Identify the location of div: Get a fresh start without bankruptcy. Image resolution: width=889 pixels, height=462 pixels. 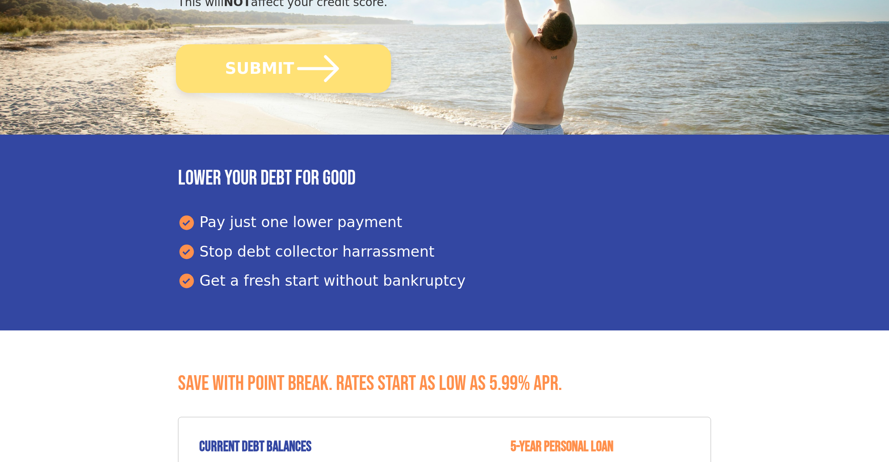
(444, 281).